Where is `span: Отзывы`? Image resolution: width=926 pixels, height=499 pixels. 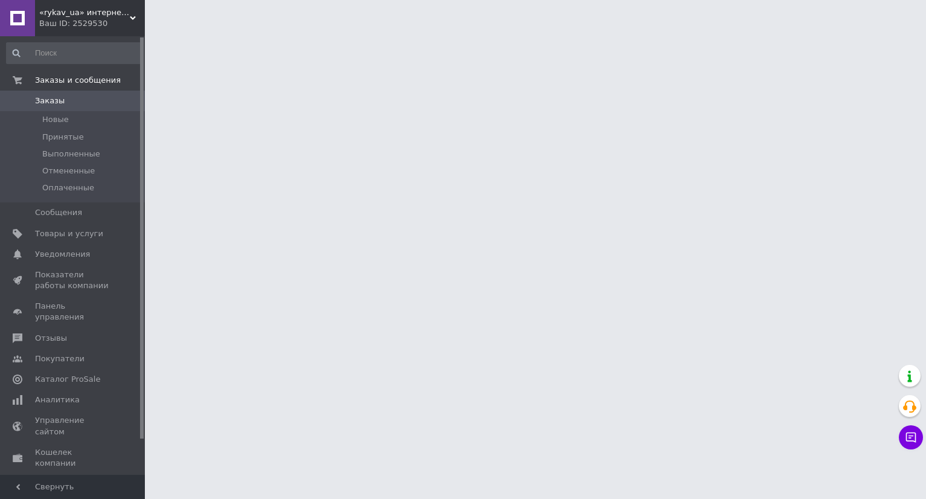
span: Отзывы is located at coordinates (51, 338).